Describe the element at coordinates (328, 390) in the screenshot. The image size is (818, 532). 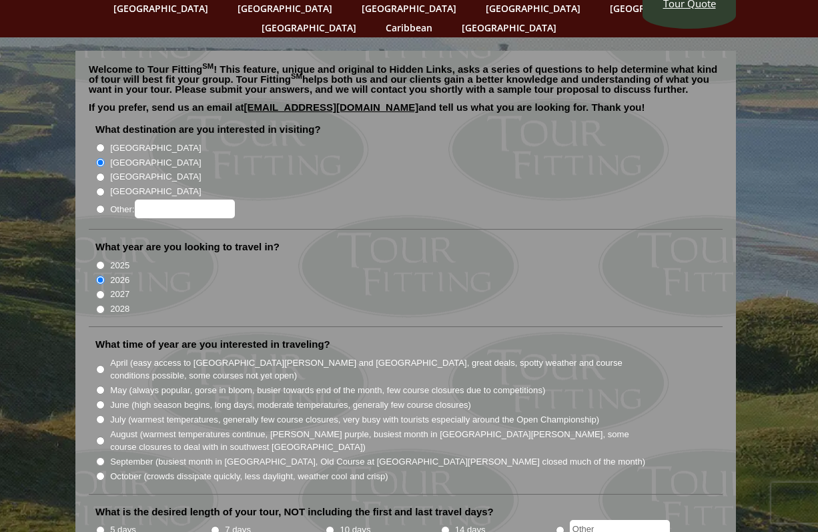
I see `label: May (always popular, gorse in bloom, busier towards end of the month, few course closures due to ...` at that location.